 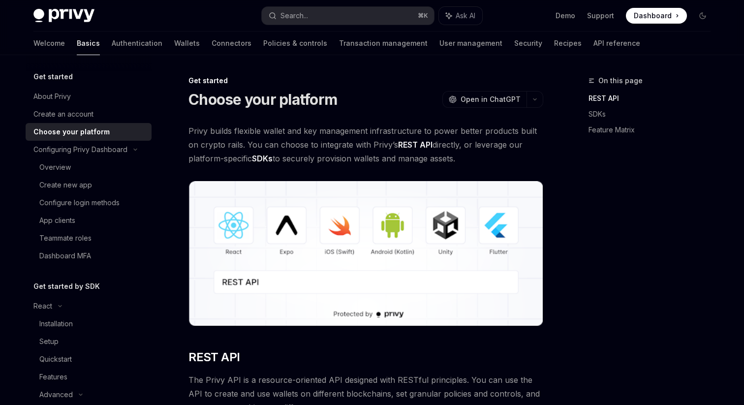 What do you see at coordinates (484, 99) in the screenshot?
I see `button: Open in ChatGPT` at bounding box center [484, 99].